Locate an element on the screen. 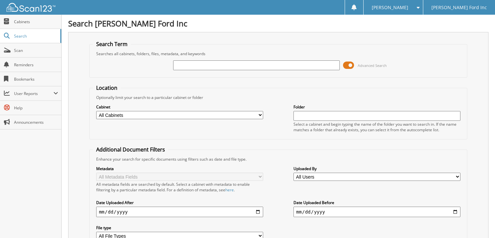 The height and width of the screenshot is (238, 495). span: User Reports is located at coordinates (34, 93).